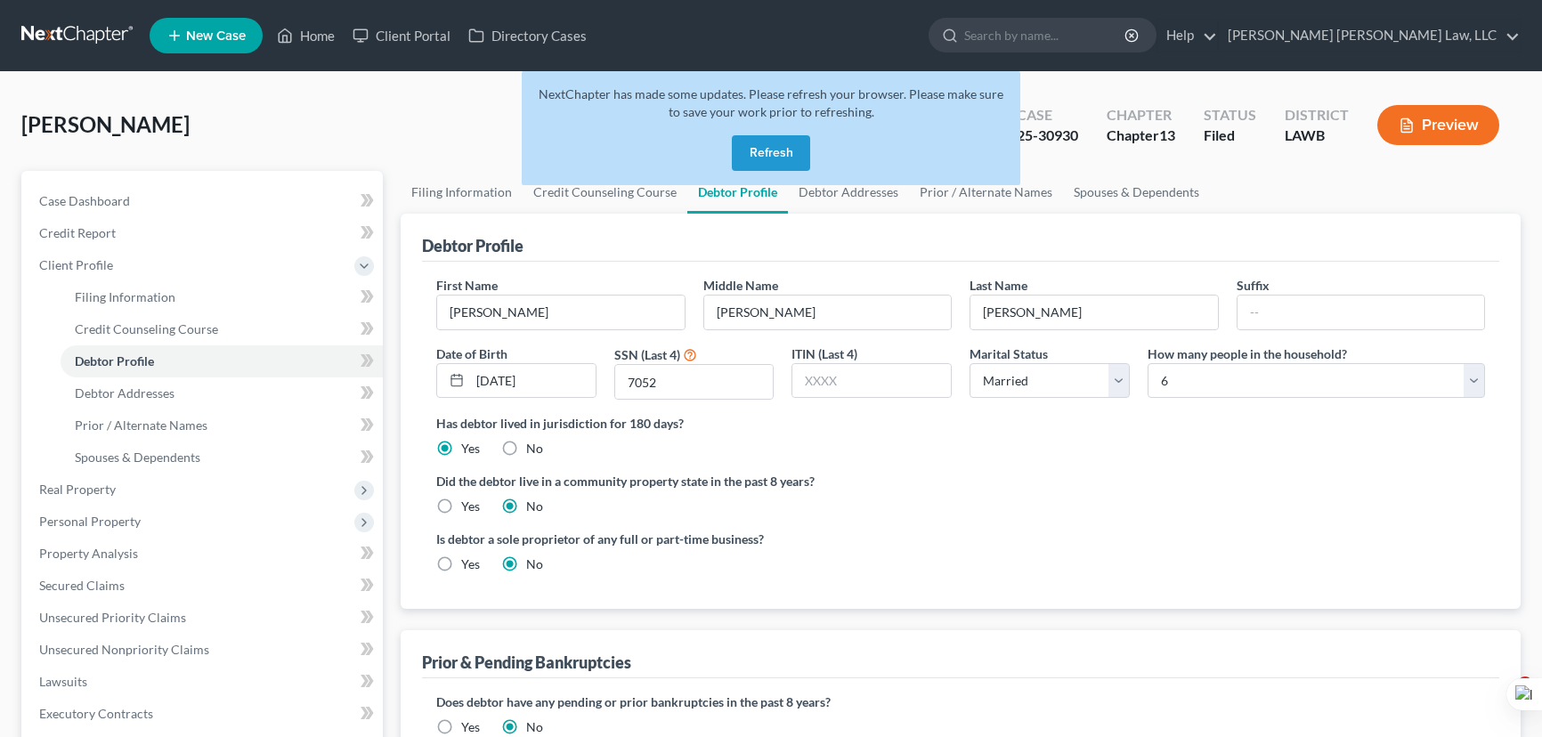 This screenshot has width=1542, height=737. I want to click on span: Executory Contracts, so click(96, 713).